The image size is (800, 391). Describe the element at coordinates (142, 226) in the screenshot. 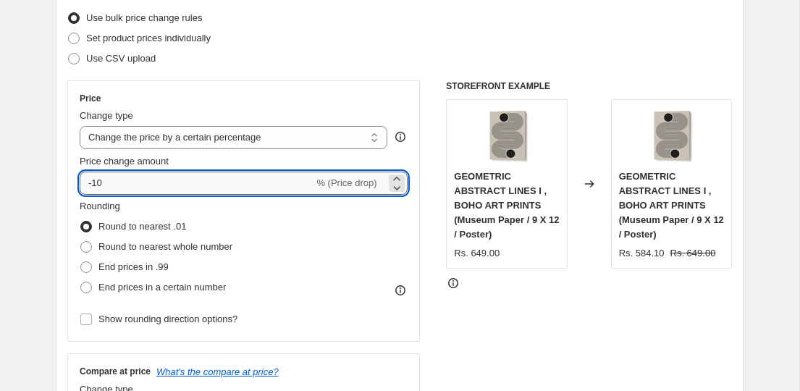

I see `span: Round to nearest .01` at that location.